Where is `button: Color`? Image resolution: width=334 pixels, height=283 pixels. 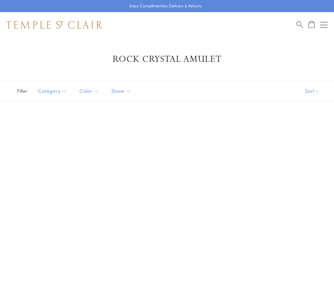 button: Color is located at coordinates (89, 91).